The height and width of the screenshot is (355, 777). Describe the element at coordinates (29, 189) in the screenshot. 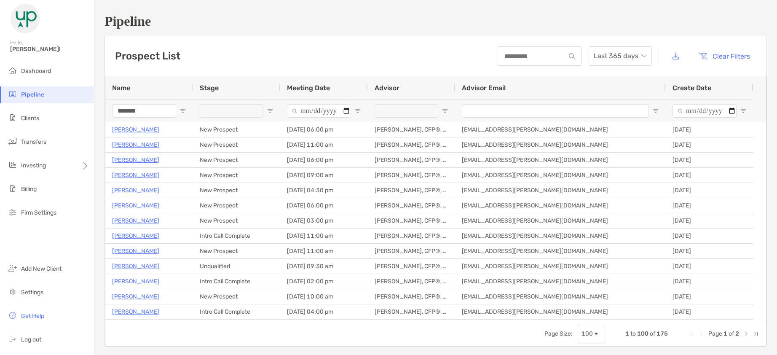

I see `span: Billing` at that location.